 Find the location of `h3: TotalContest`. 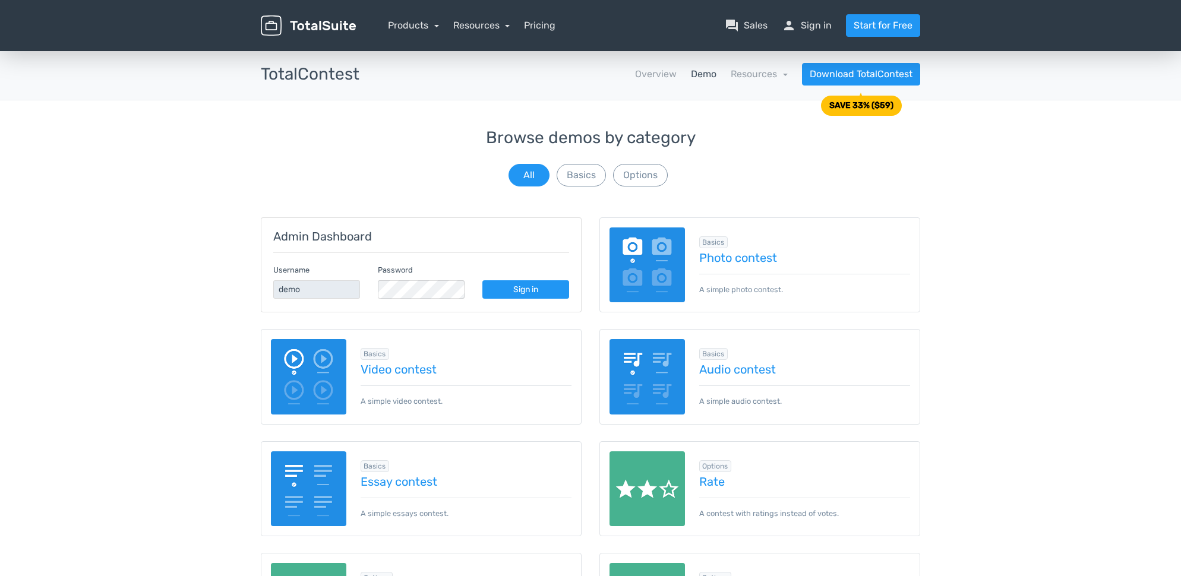

h3: TotalContest is located at coordinates (310, 74).